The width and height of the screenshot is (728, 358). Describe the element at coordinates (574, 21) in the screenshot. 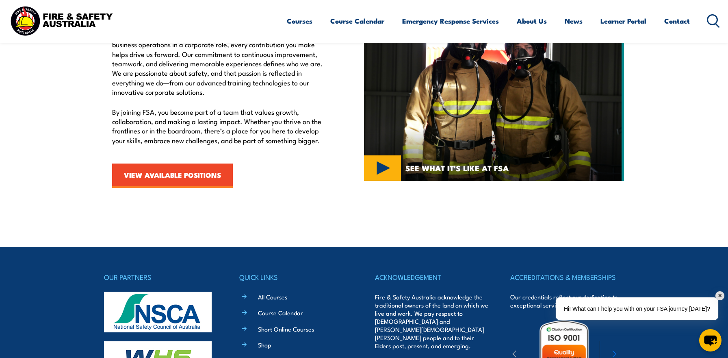

I see `a: News` at that location.